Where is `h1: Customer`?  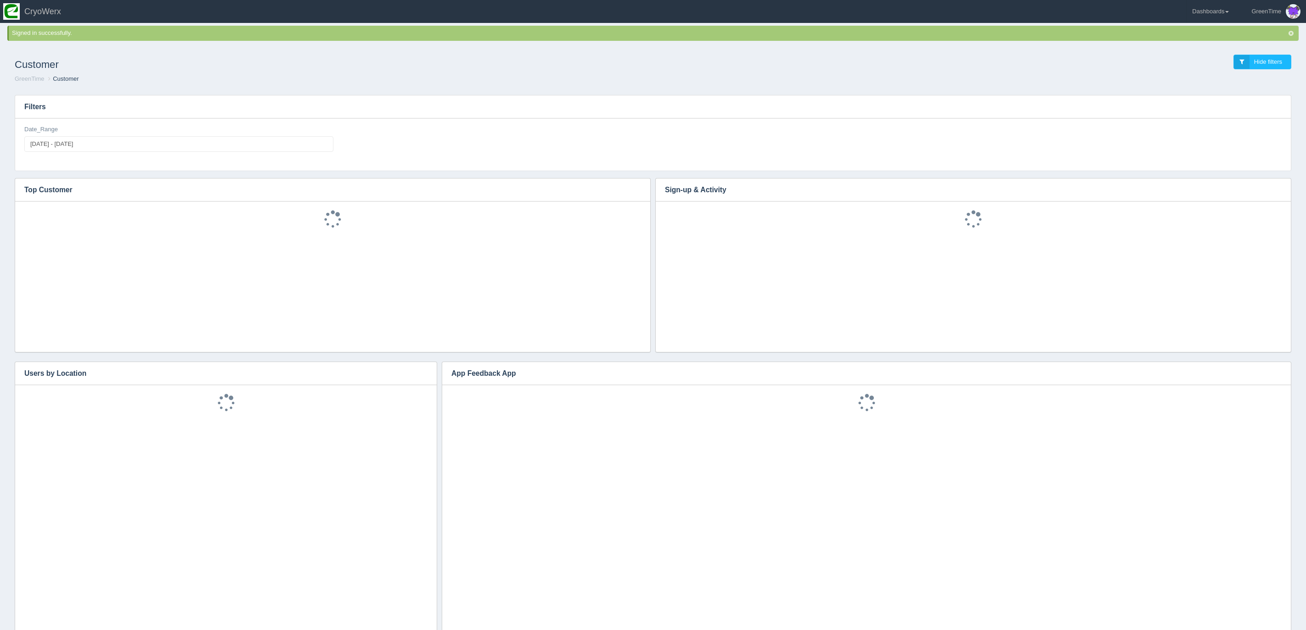 h1: Customer is located at coordinates (334, 65).